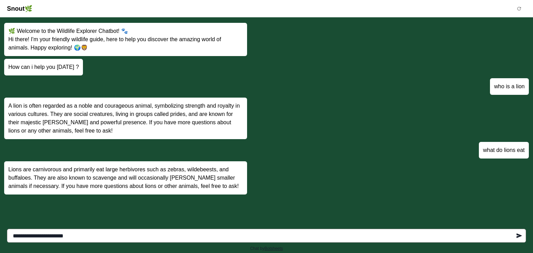  I want to click on button: Reset, so click(519, 9).